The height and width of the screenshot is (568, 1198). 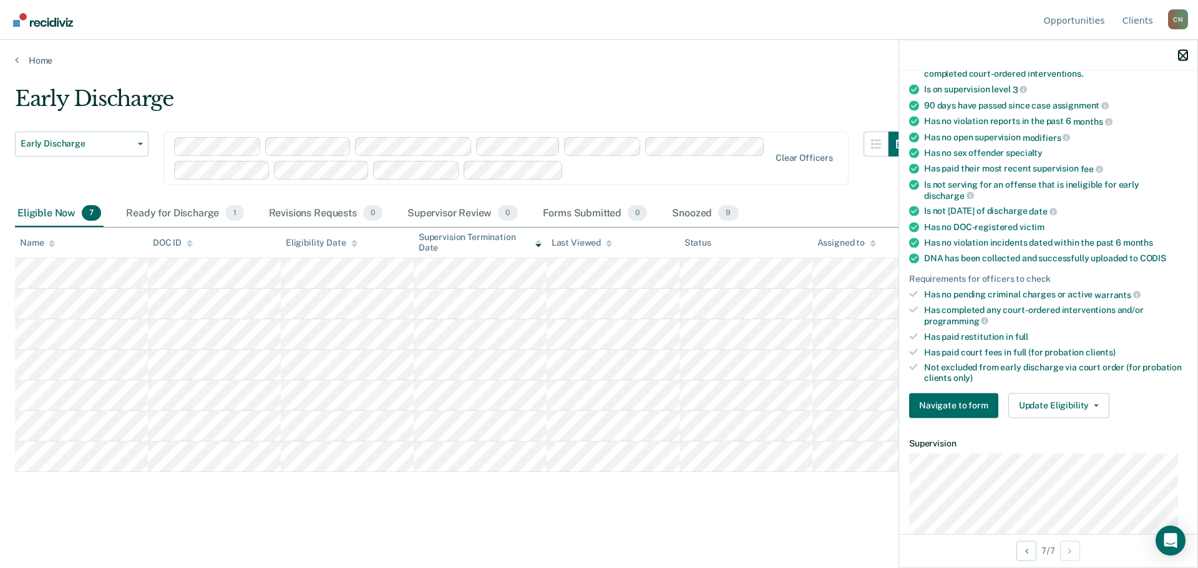 I want to click on button: Profile dropdown button, so click(x=1178, y=19).